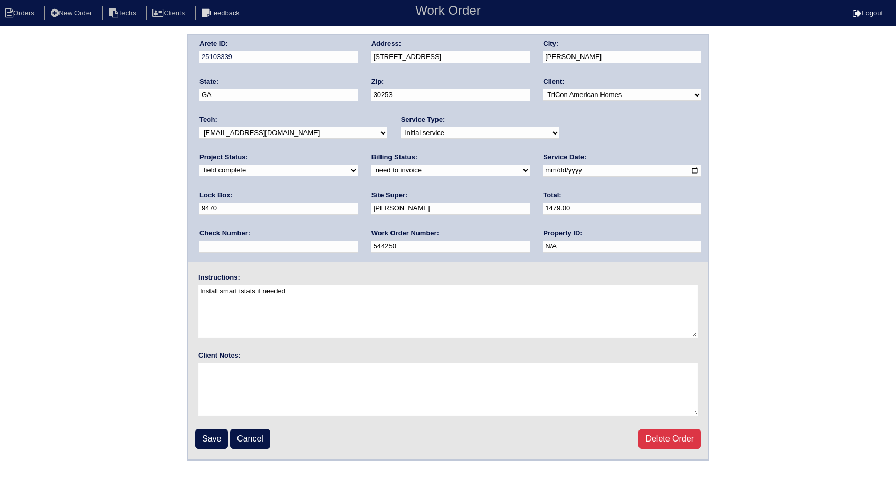 This screenshot has height=489, width=896. What do you see at coordinates (386, 44) in the screenshot?
I see `label: Address:` at bounding box center [386, 44].